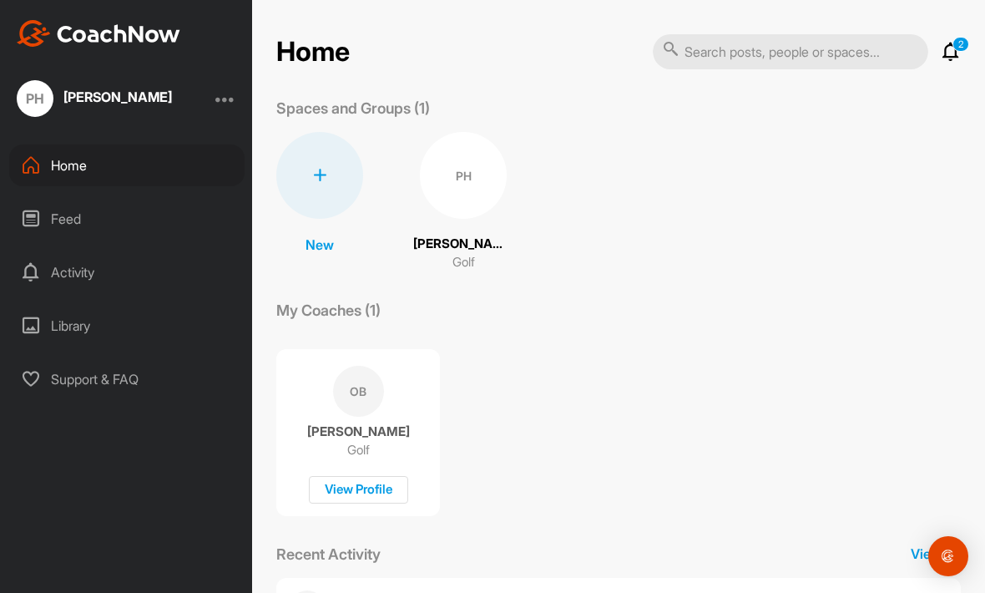 The image size is (985, 593). What do you see at coordinates (961, 44) in the screenshot?
I see `p: 2` at bounding box center [961, 44].